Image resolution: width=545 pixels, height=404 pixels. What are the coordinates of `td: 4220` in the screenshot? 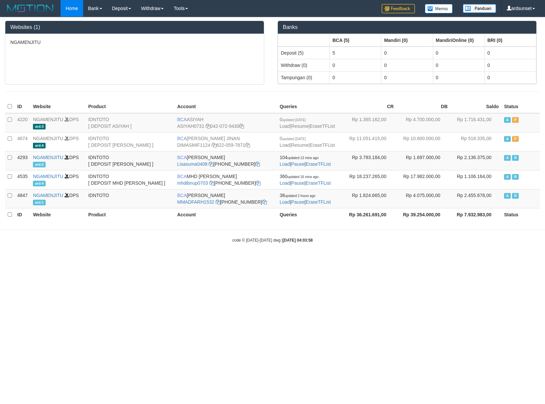 It's located at (22, 123).